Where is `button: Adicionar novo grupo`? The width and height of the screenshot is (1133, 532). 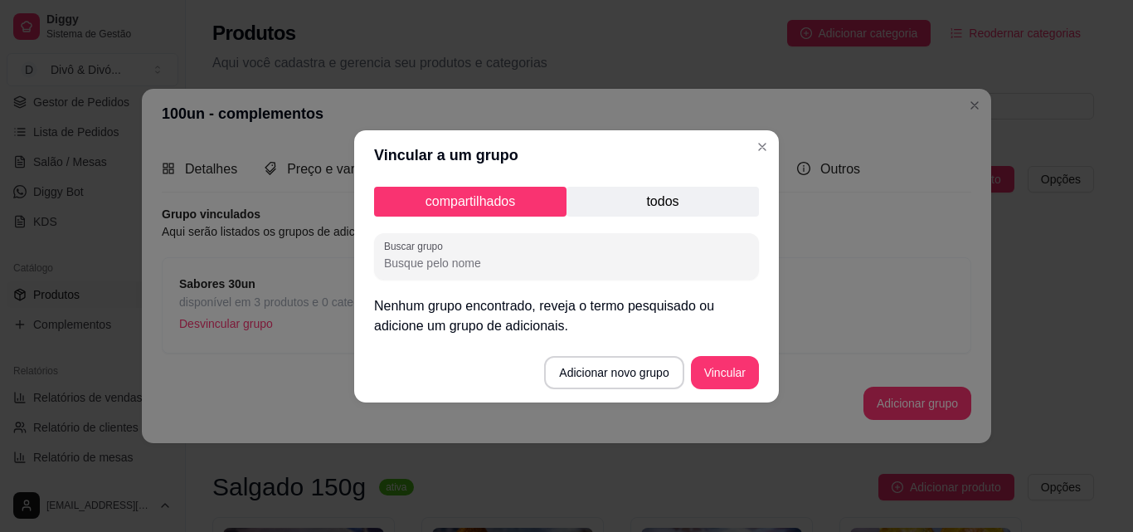 button: Adicionar novo grupo is located at coordinates (614, 372).